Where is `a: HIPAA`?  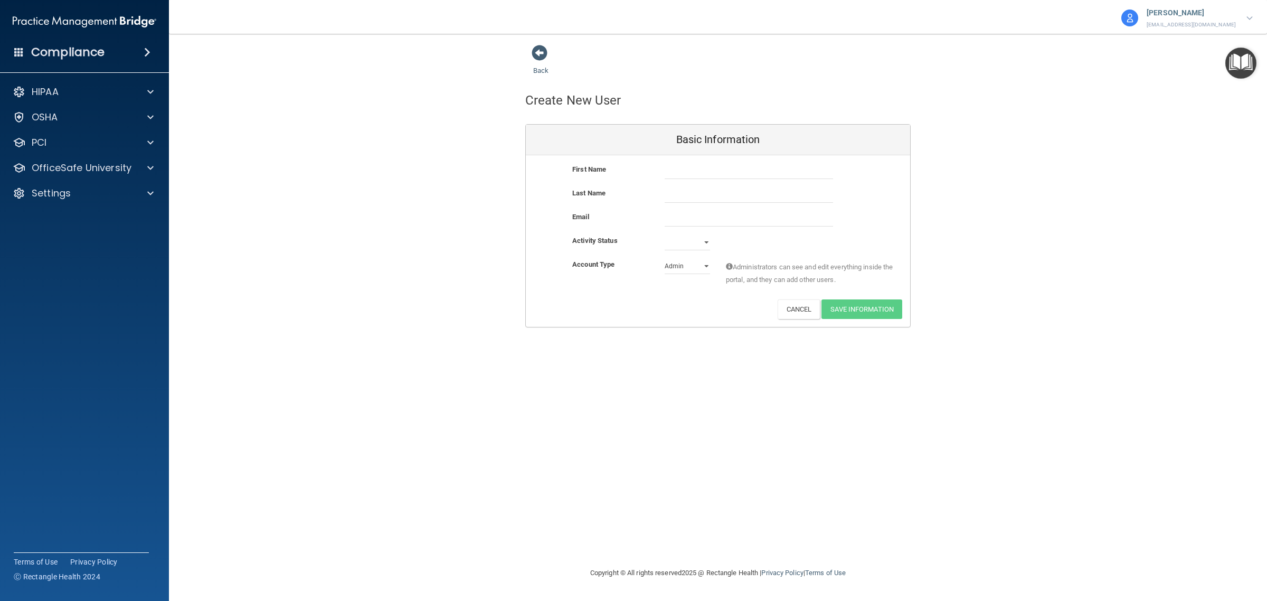 a: HIPAA is located at coordinates (83, 92).